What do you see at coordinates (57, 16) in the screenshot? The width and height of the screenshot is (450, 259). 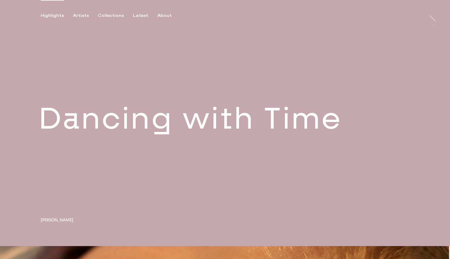 I see `button: Highlights` at bounding box center [57, 16].